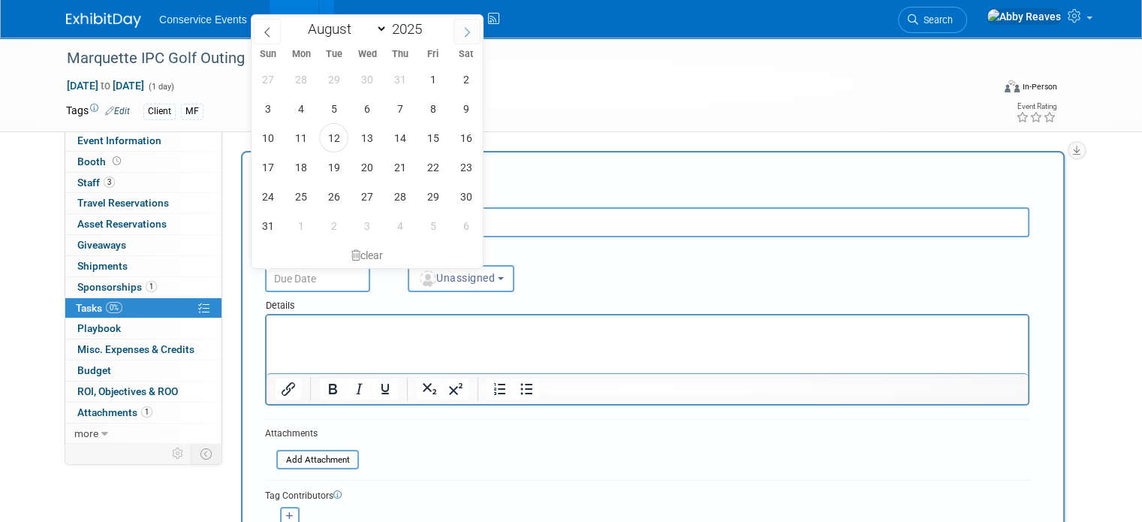  What do you see at coordinates (267, 196) in the screenshot?
I see `span: August 24, 2025` at bounding box center [267, 196].